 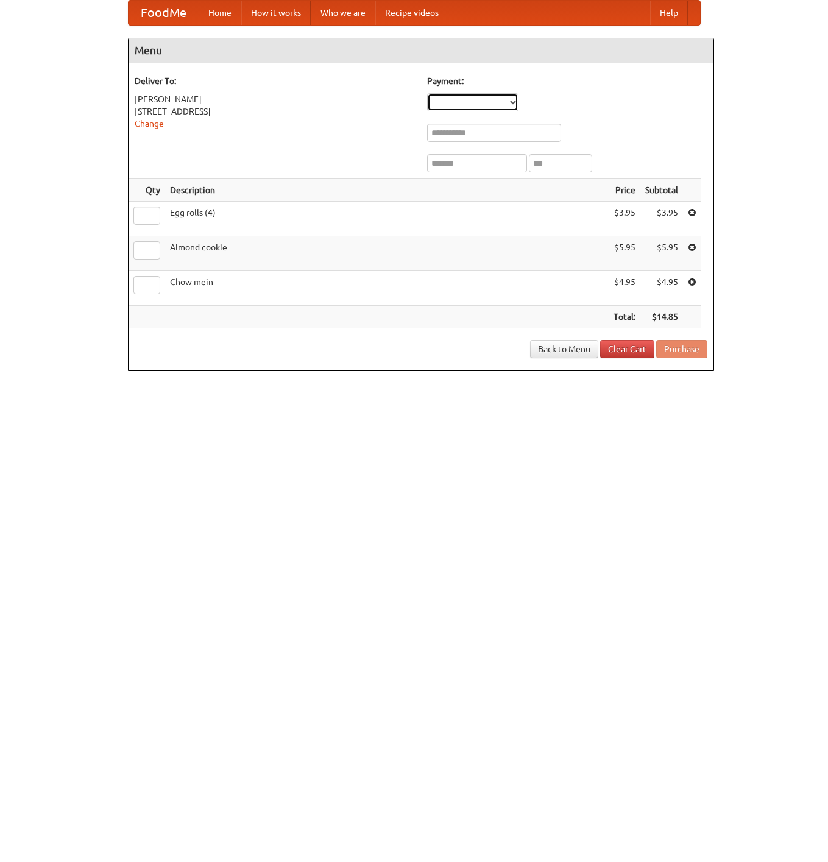 What do you see at coordinates (147, 190) in the screenshot?
I see `th: Qty` at bounding box center [147, 190].